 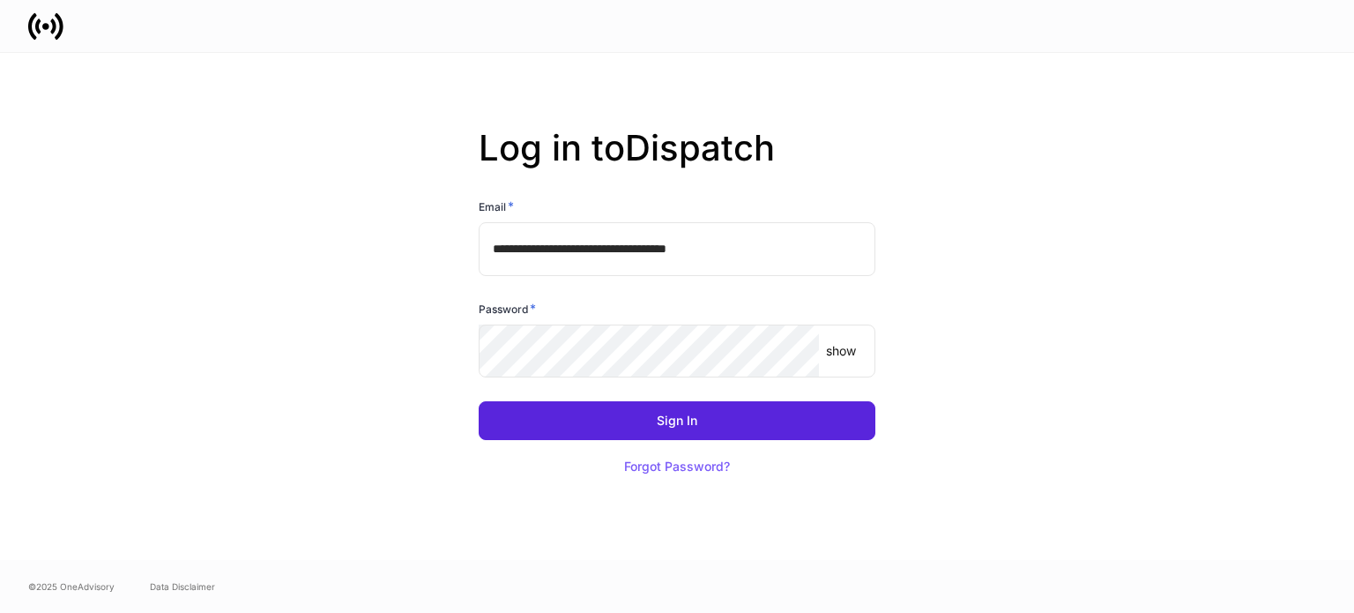 What do you see at coordinates (677, 162) in the screenshot?
I see `h2: Log in to Dispatch` at bounding box center [677, 162].